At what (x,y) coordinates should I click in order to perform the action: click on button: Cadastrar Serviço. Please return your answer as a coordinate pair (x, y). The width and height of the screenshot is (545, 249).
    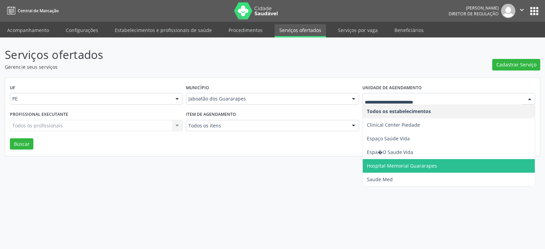
    Looking at the image, I should click on (517, 65).